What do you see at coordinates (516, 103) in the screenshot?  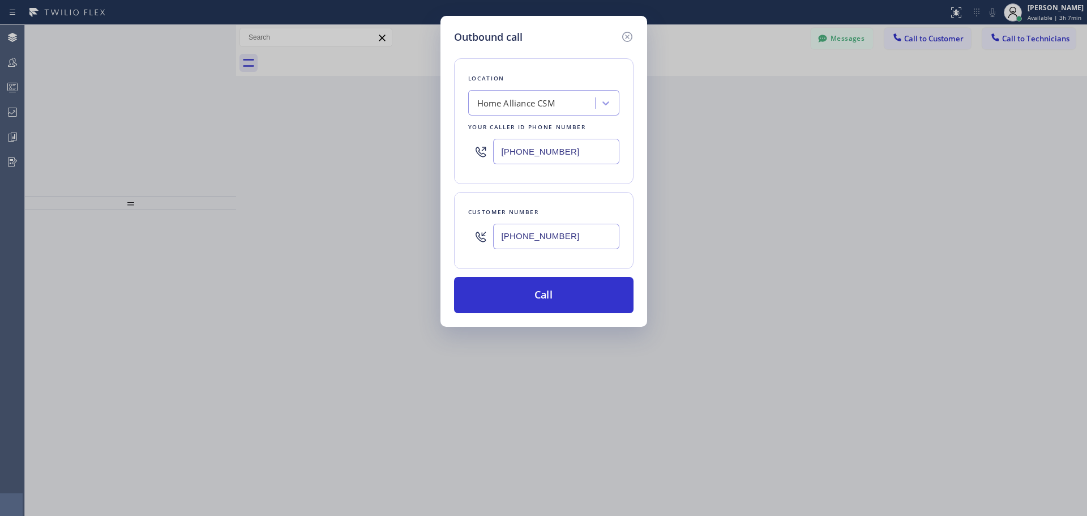 I see `div: Home Alliance CSM` at bounding box center [516, 103].